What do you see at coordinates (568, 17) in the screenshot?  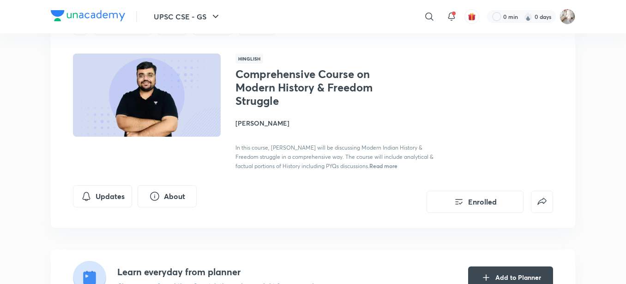 I see `img: SAURABH KUTHYAL` at bounding box center [568, 17].